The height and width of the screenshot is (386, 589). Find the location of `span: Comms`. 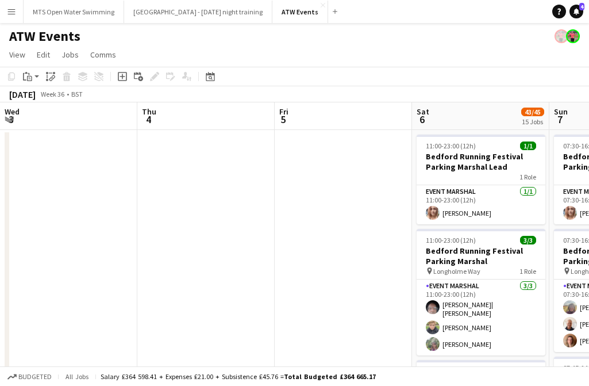

span: Comms is located at coordinates (103, 55).